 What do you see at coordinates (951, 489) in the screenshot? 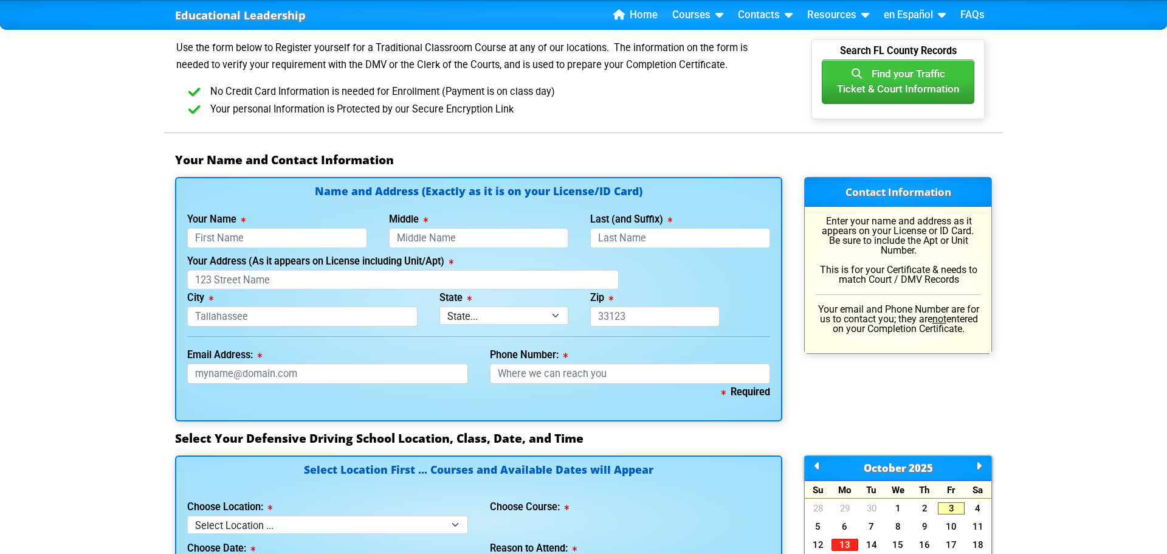
I see `div: Fr` at bounding box center [951, 489].